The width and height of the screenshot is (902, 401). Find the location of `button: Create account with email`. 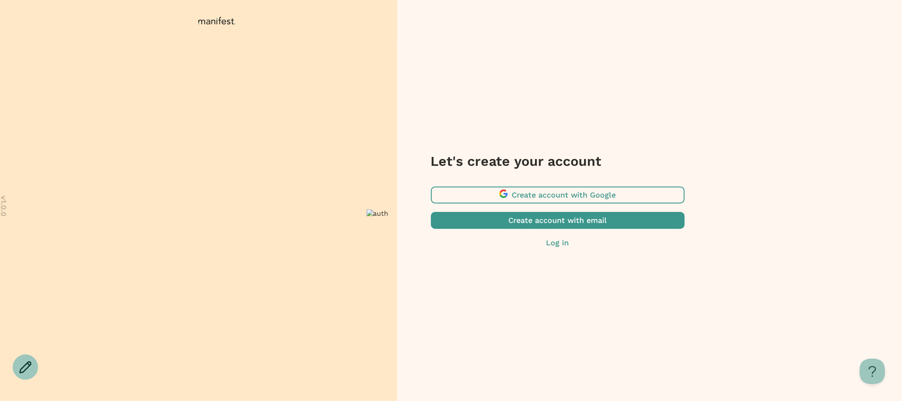

button: Create account with email is located at coordinates (558, 220).